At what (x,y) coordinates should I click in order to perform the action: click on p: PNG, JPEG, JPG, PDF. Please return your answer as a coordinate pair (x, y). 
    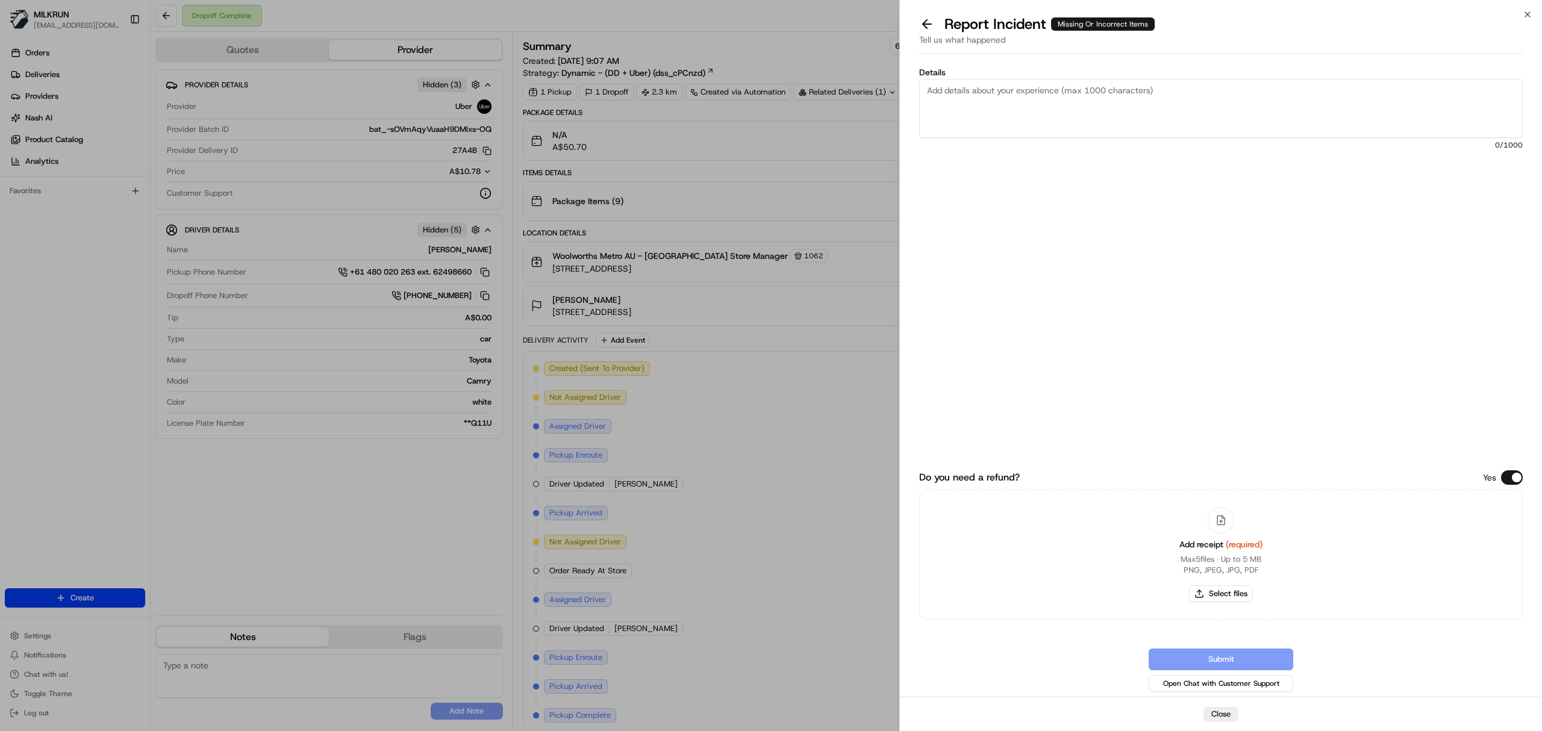
    Looking at the image, I should click on (1221, 571).